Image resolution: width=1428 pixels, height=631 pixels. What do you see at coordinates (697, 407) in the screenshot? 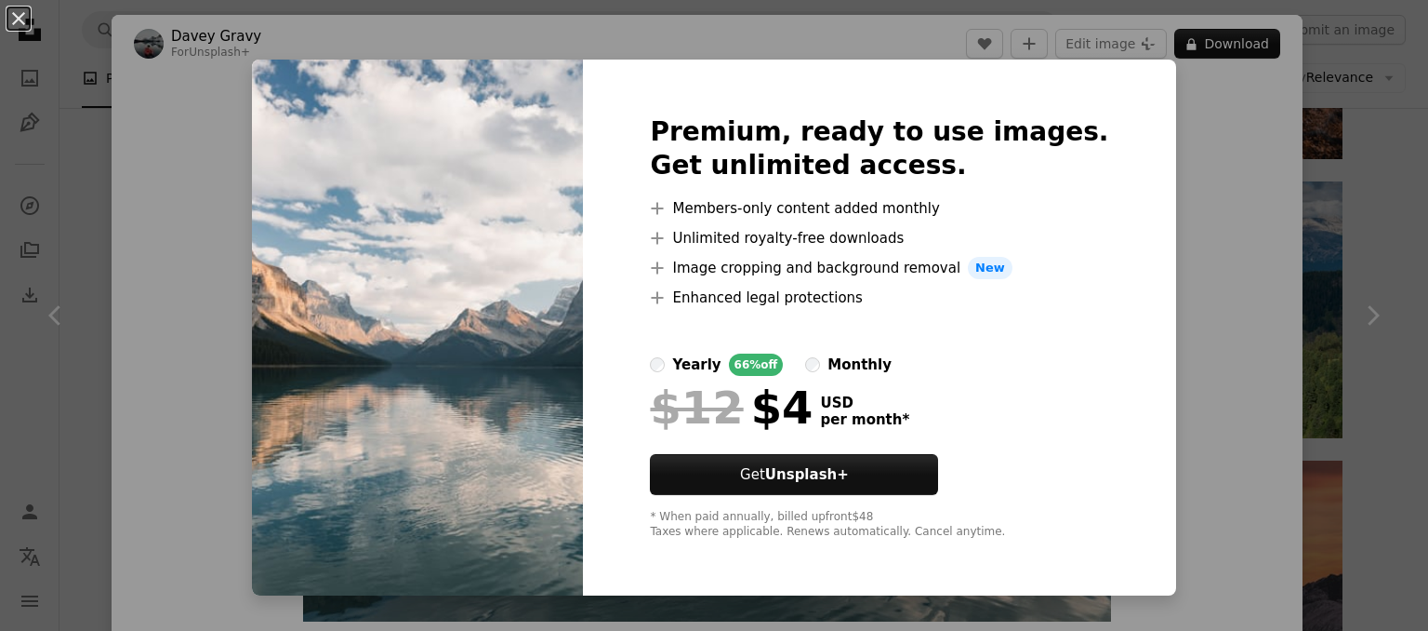
I see `span: $12` at bounding box center [697, 407].